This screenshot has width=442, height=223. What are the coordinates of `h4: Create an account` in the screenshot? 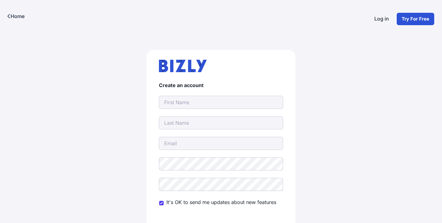 It's located at (221, 85).